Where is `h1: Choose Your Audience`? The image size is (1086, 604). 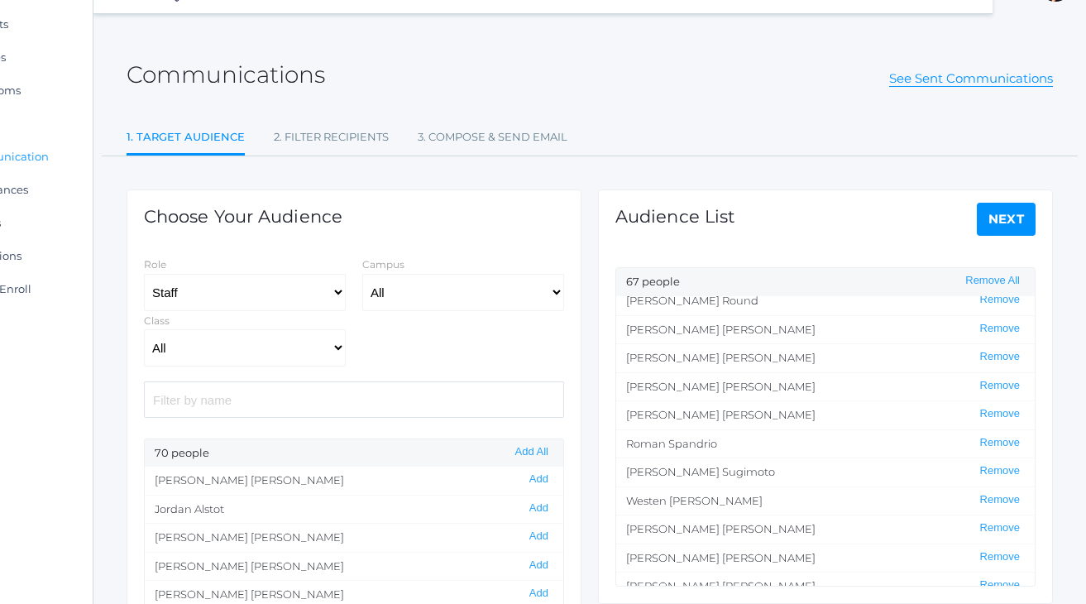 h1: Choose Your Audience is located at coordinates (243, 216).